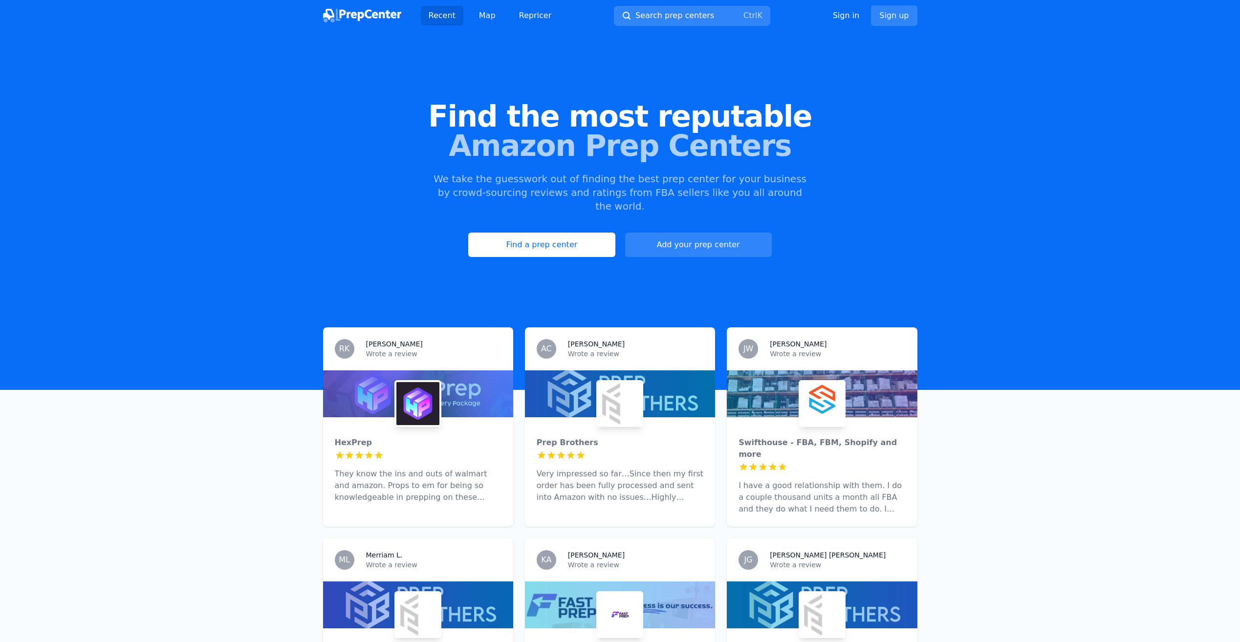 The image size is (1240, 642). I want to click on span: AC, so click(547, 349).